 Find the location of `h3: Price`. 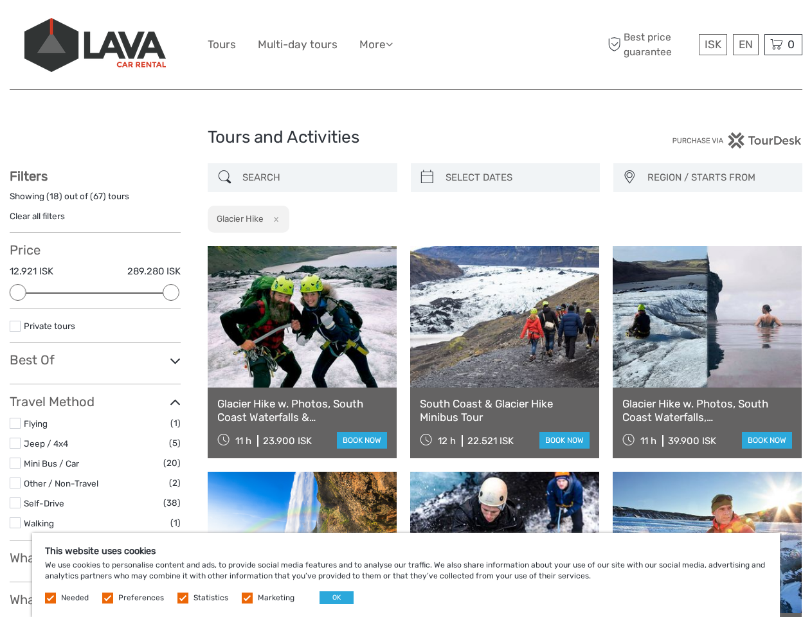

h3: Price is located at coordinates (95, 250).